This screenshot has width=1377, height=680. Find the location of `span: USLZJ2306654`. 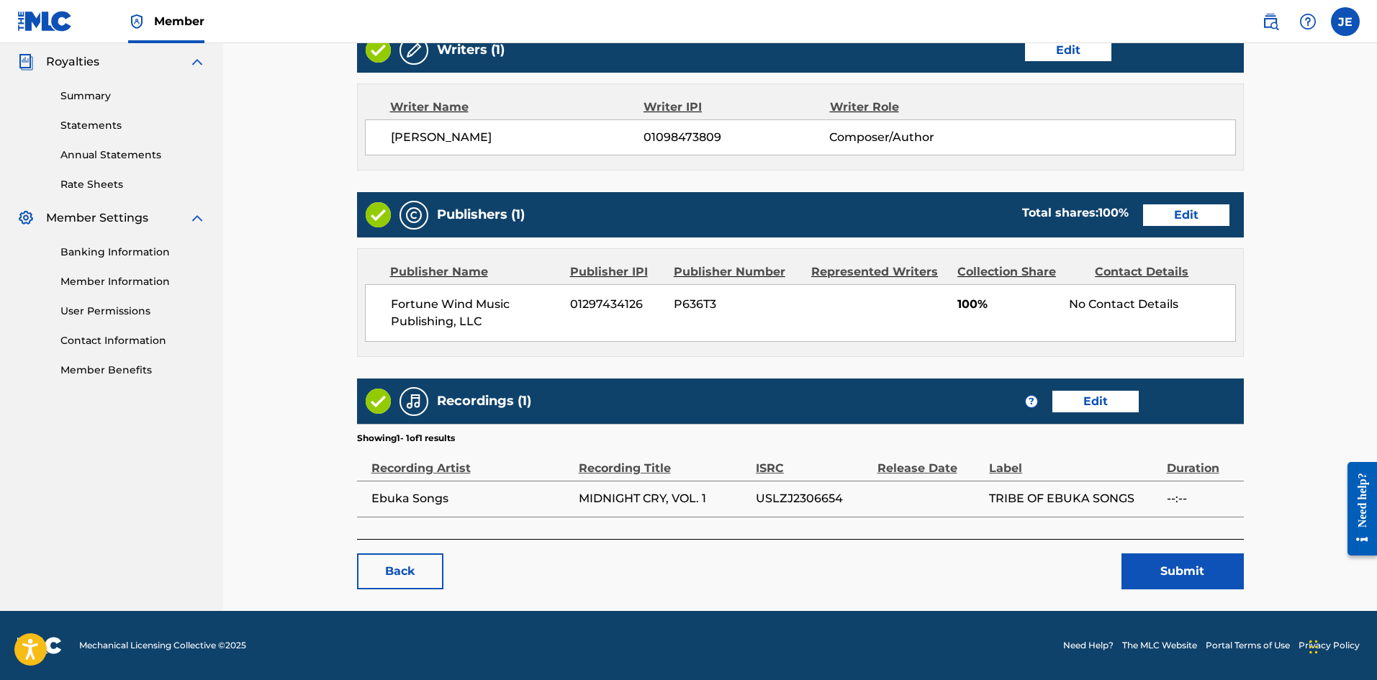

span: USLZJ2306654 is located at coordinates (812, 499).